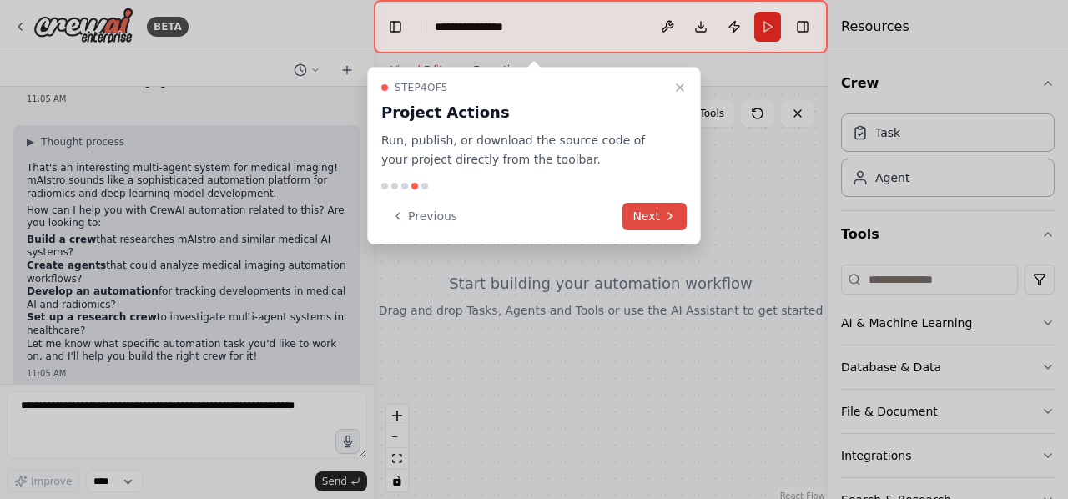 The height and width of the screenshot is (499, 1068). I want to click on button: Previous, so click(424, 216).